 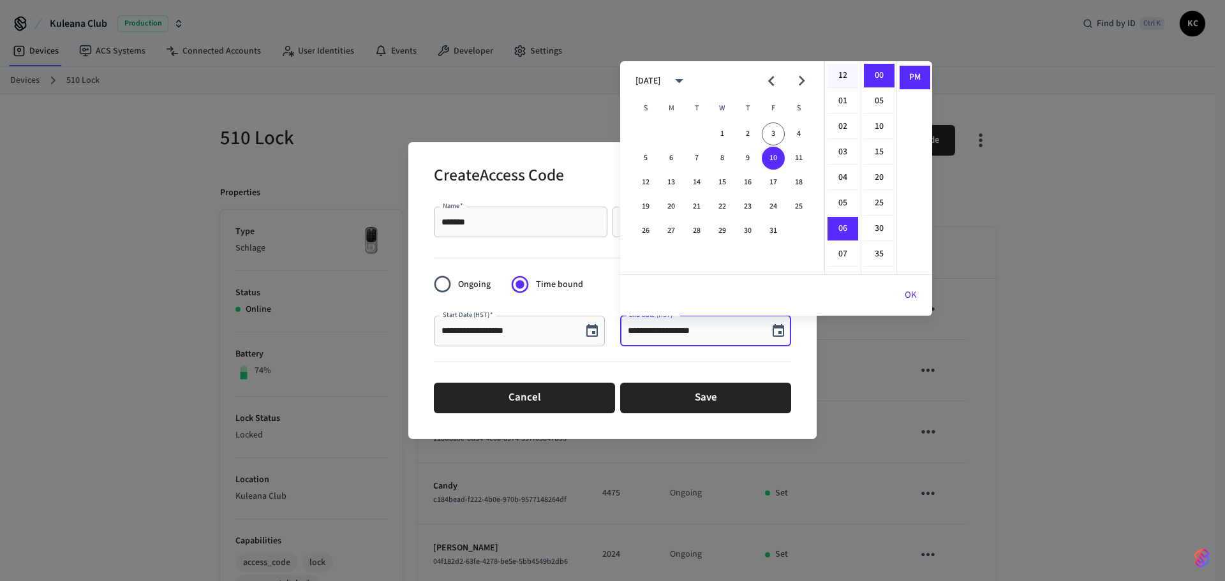 What do you see at coordinates (799, 207) in the screenshot?
I see `button: 25` at bounding box center [799, 207].